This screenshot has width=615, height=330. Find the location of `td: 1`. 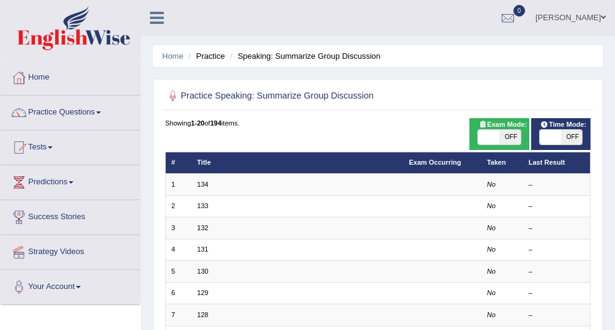

td: 1 is located at coordinates (178, 184).